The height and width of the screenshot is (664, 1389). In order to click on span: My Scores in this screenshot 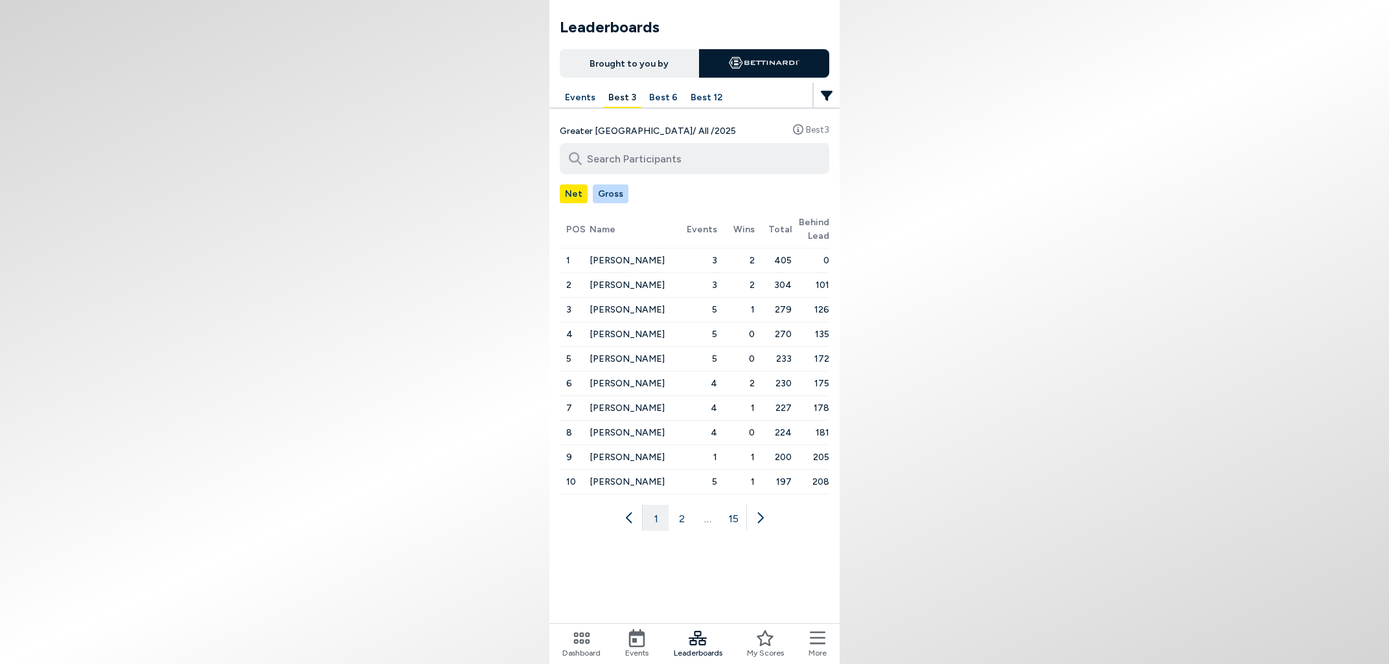, I will do `click(765, 653)`.